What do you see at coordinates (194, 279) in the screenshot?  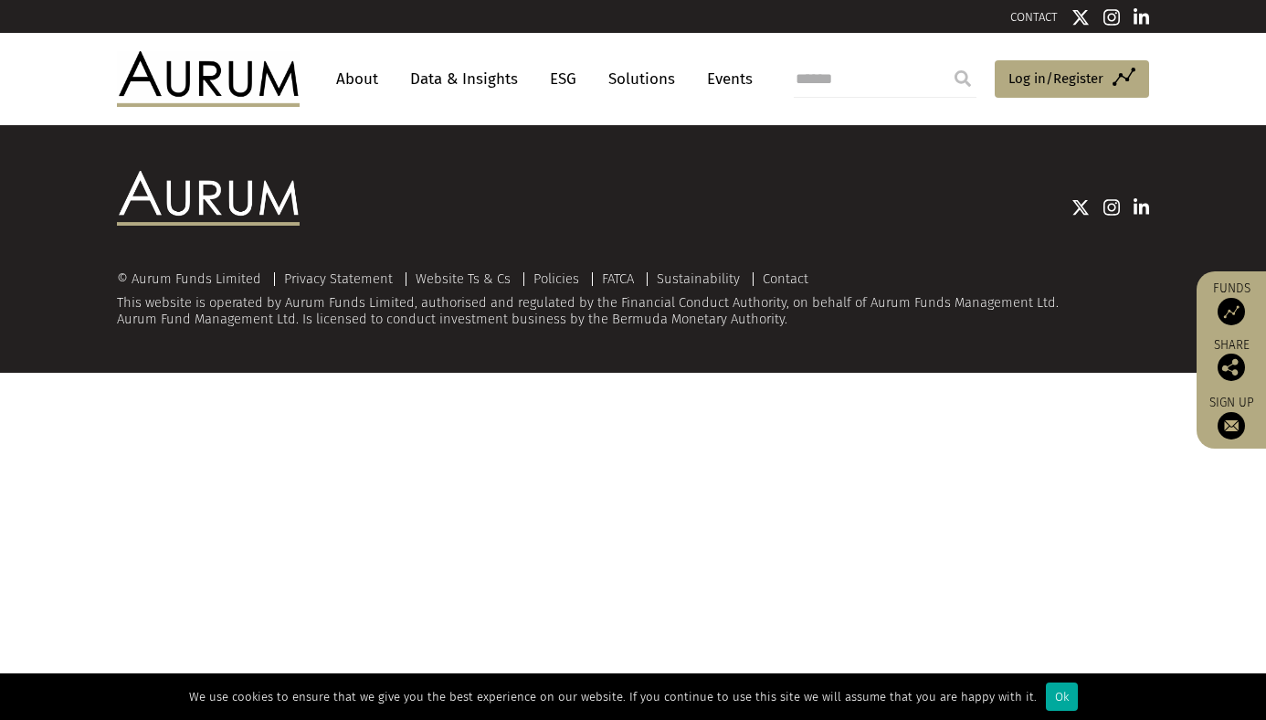 I see `div: © Aurum Funds Limited` at bounding box center [194, 279].